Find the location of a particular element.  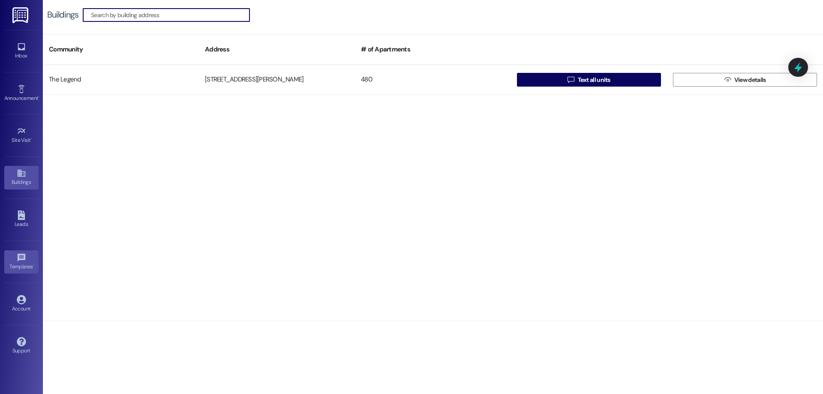

div: The Legend is located at coordinates (121, 80).